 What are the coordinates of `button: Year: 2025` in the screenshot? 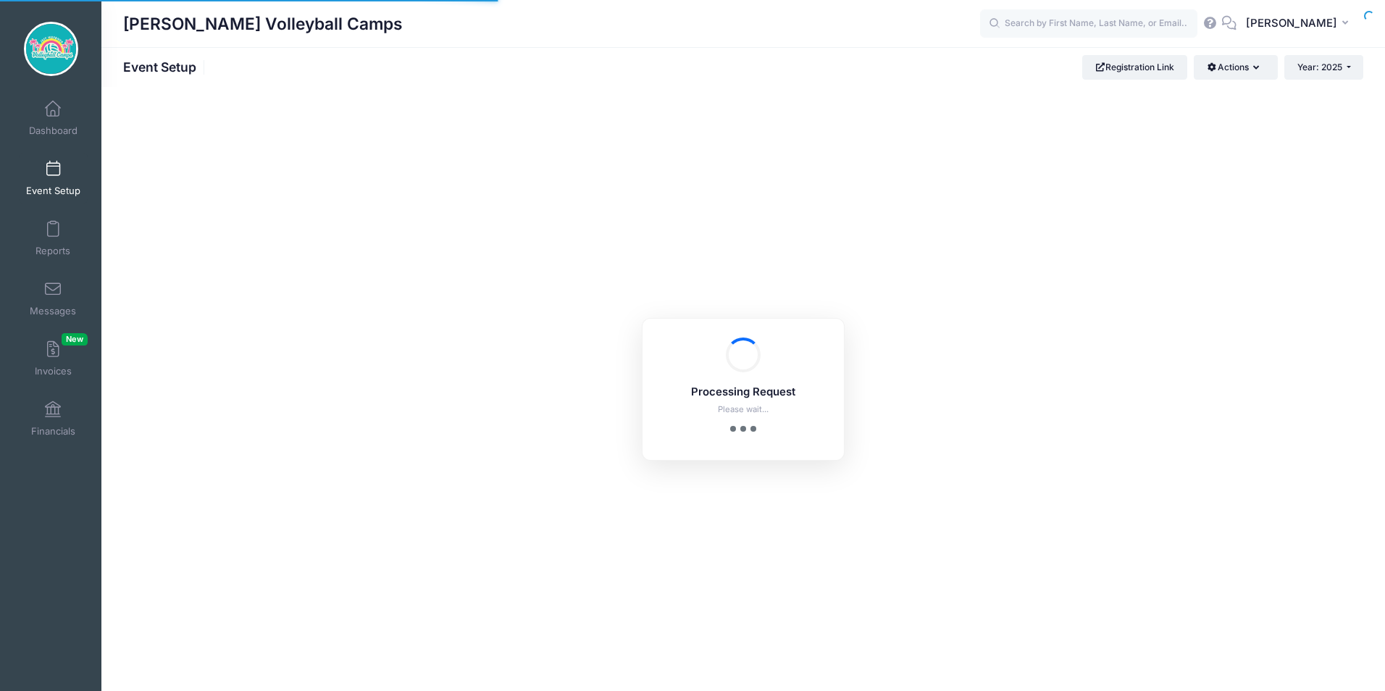 It's located at (1323, 67).